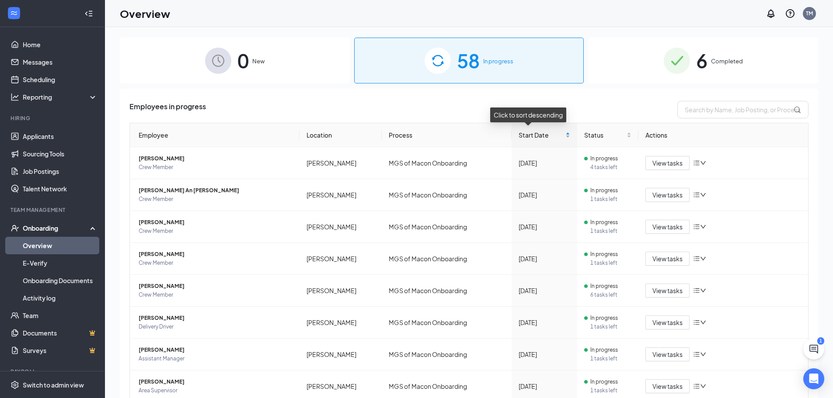 The image size is (833, 398). What do you see at coordinates (810, 13) in the screenshot?
I see `div: TM` at bounding box center [810, 13].